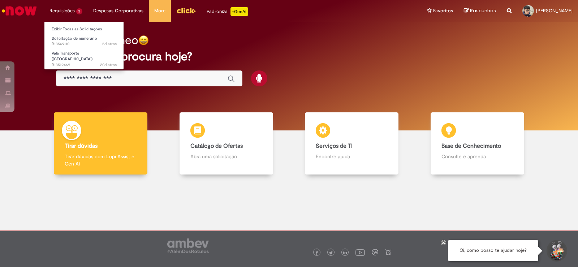 Image resolution: width=578 pixels, height=267 pixels. I want to click on div: Oi, como posso te ajudar hoje?, so click(493, 250).